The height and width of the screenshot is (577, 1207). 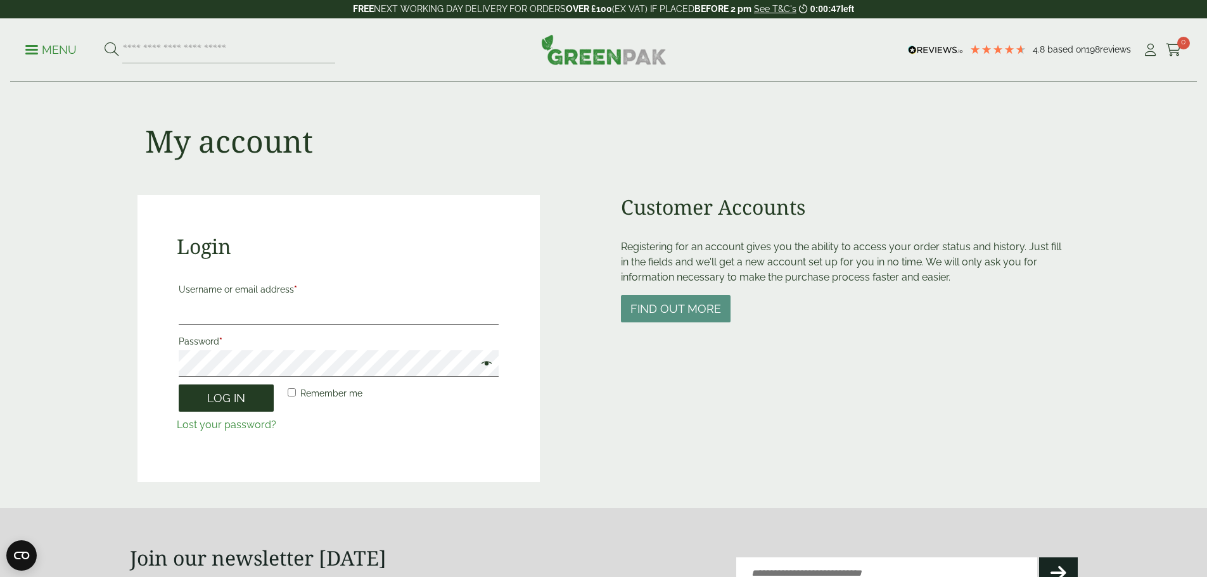 What do you see at coordinates (1039, 49) in the screenshot?
I see `span: 4.8` at bounding box center [1039, 49].